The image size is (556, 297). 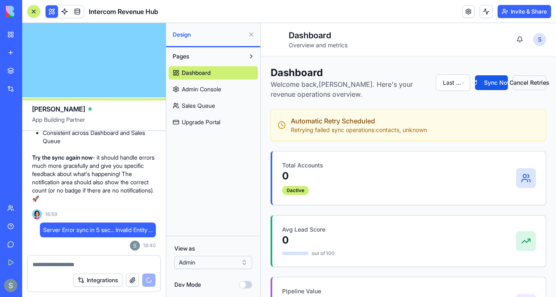 What do you see at coordinates (42, 142) in the screenshot?
I see `p: Total Accounts` at bounding box center [42, 142].